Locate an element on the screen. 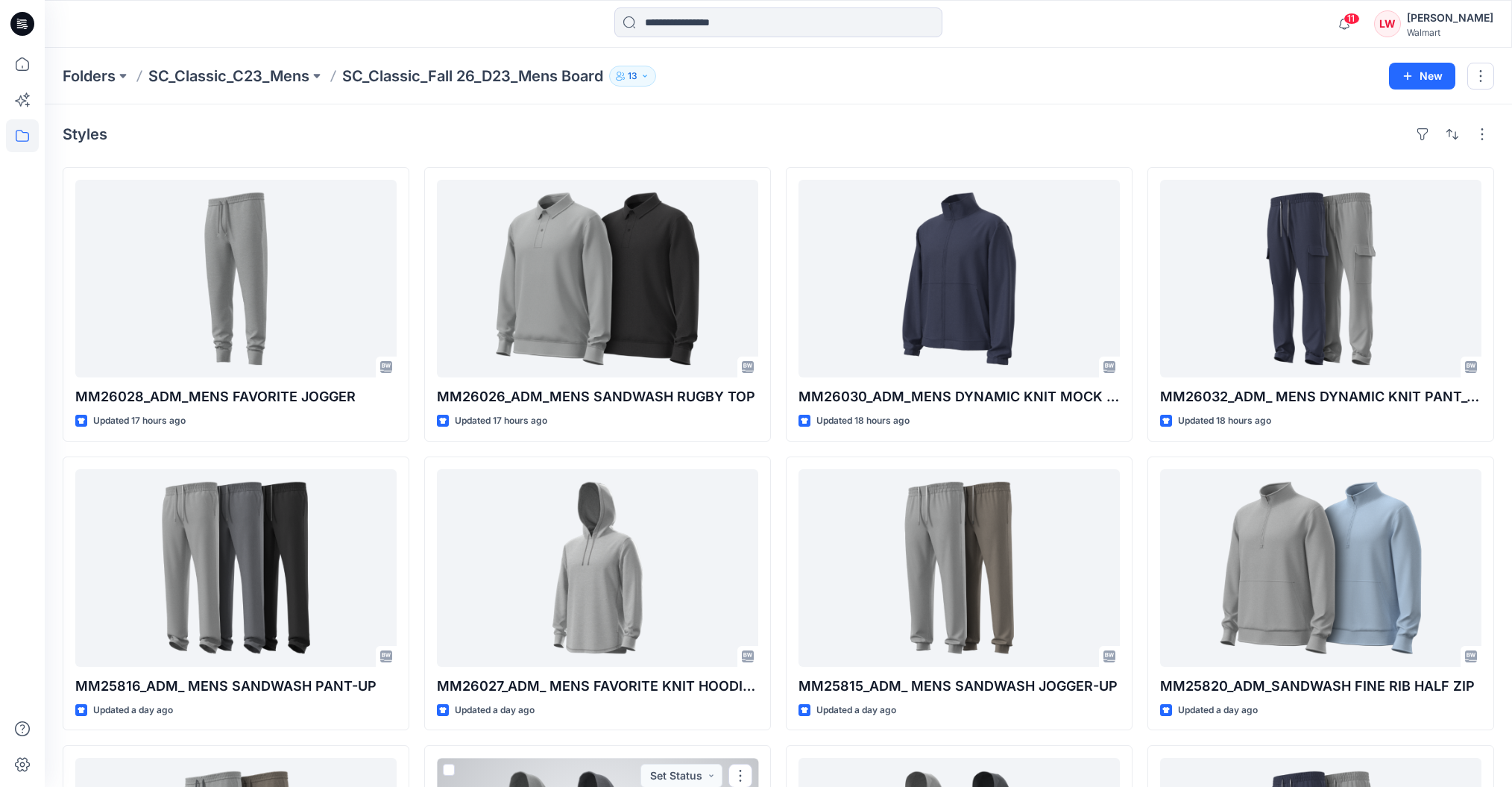 The width and height of the screenshot is (1512, 787). a: MM26026_ADM_MENS SANDWASH RUGBY TOP is located at coordinates (597, 278).